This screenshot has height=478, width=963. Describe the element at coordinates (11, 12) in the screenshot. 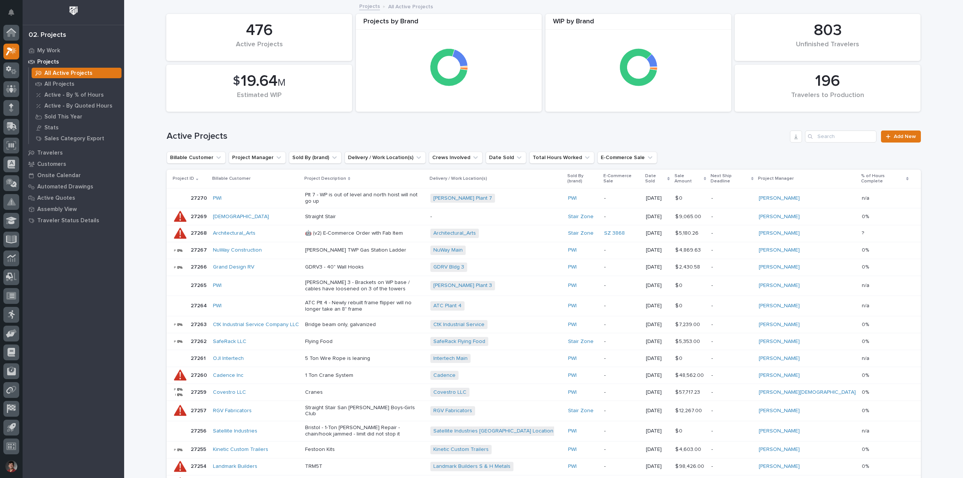

I see `button: Notifications` at that location.